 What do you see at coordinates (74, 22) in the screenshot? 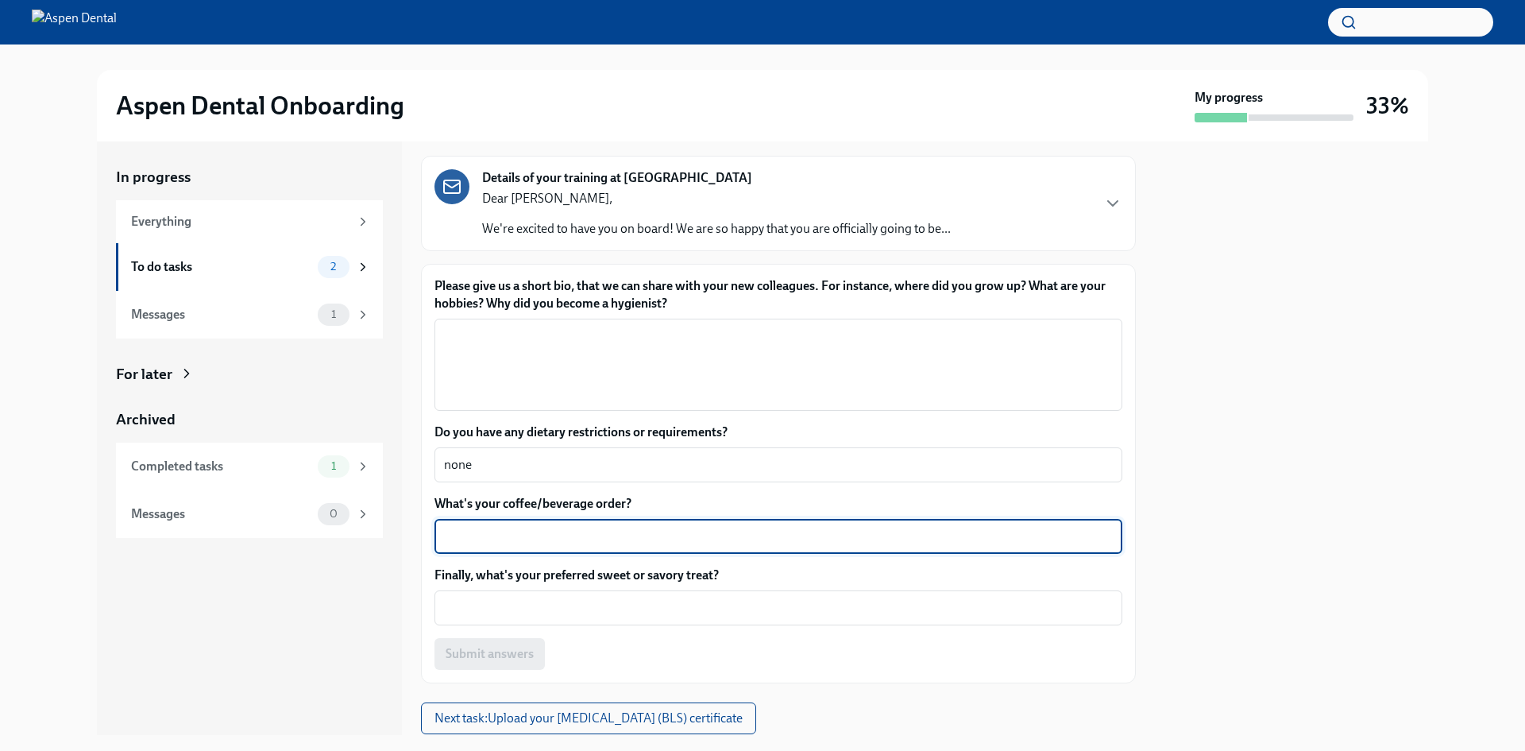
I see `img: Aspen Dental` at bounding box center [74, 22].